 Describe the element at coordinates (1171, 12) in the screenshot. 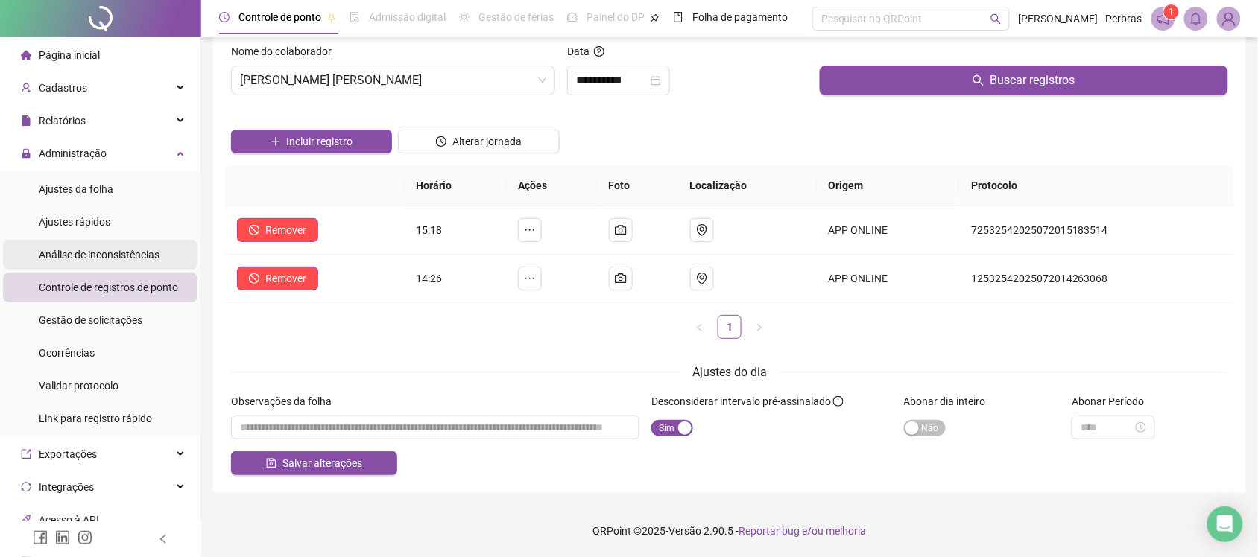

I see `span: 1` at that location.